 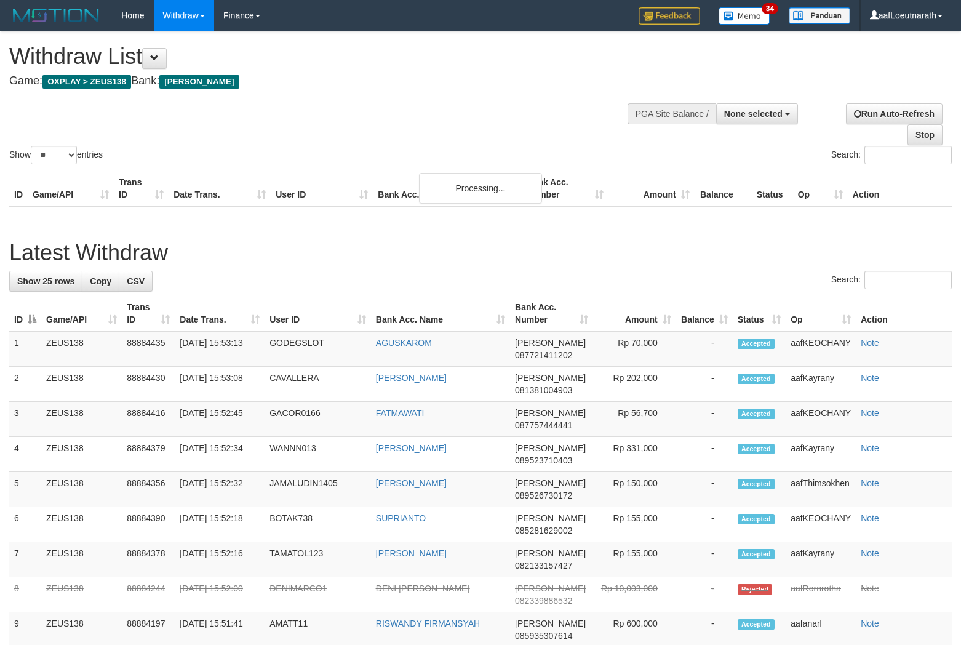 I want to click on span: Copy 089526730172 to clipboard, so click(x=543, y=495).